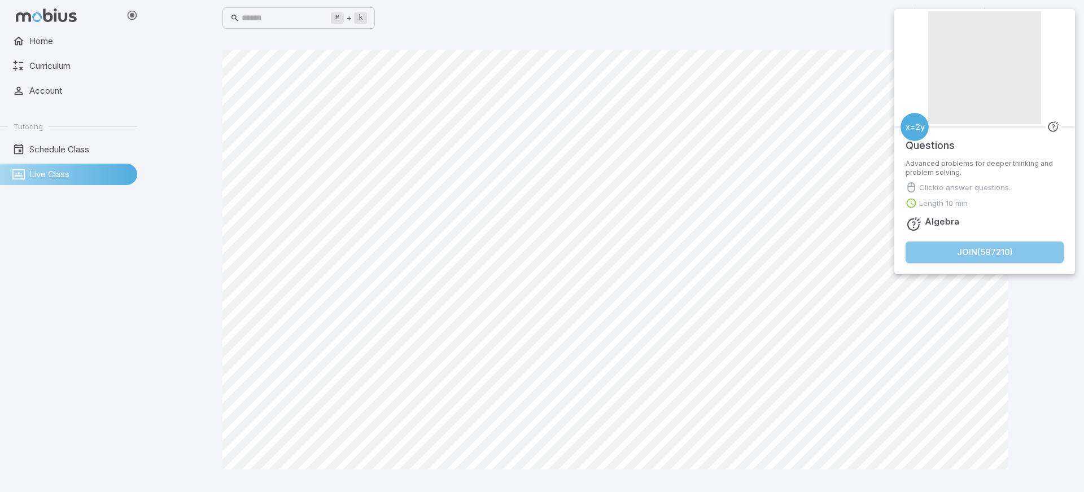 This screenshot has height=492, width=1084. I want to click on button: close, so click(1068, 18).